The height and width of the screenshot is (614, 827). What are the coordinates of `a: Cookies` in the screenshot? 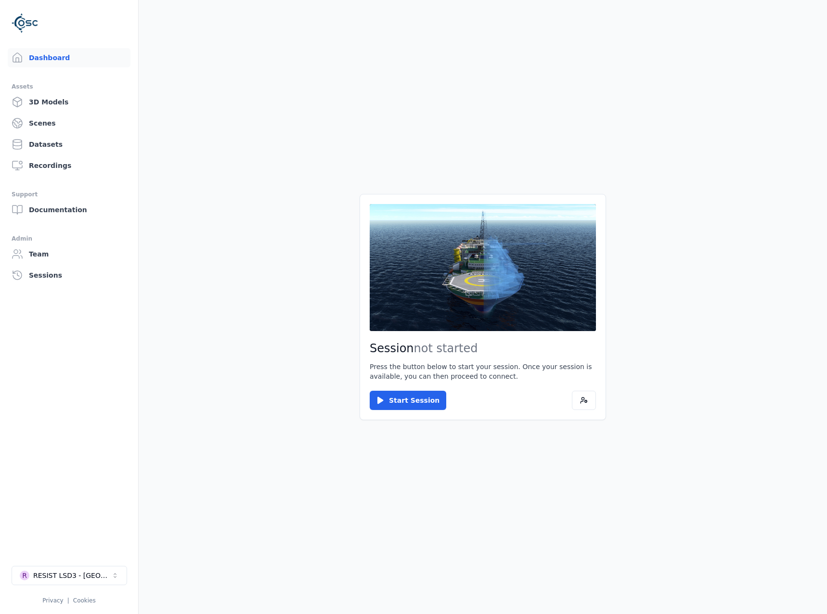 It's located at (84, 601).